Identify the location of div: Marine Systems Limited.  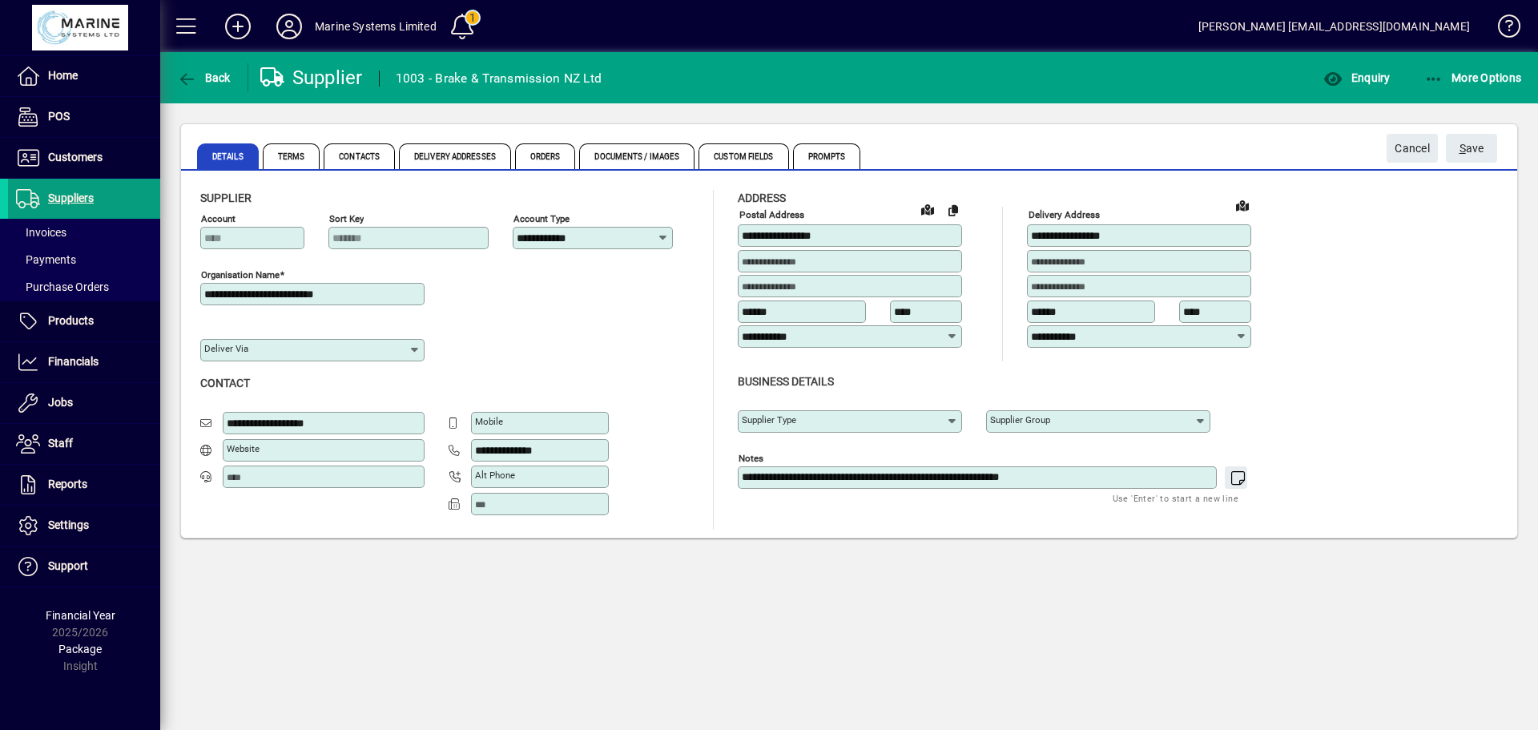
(376, 26).